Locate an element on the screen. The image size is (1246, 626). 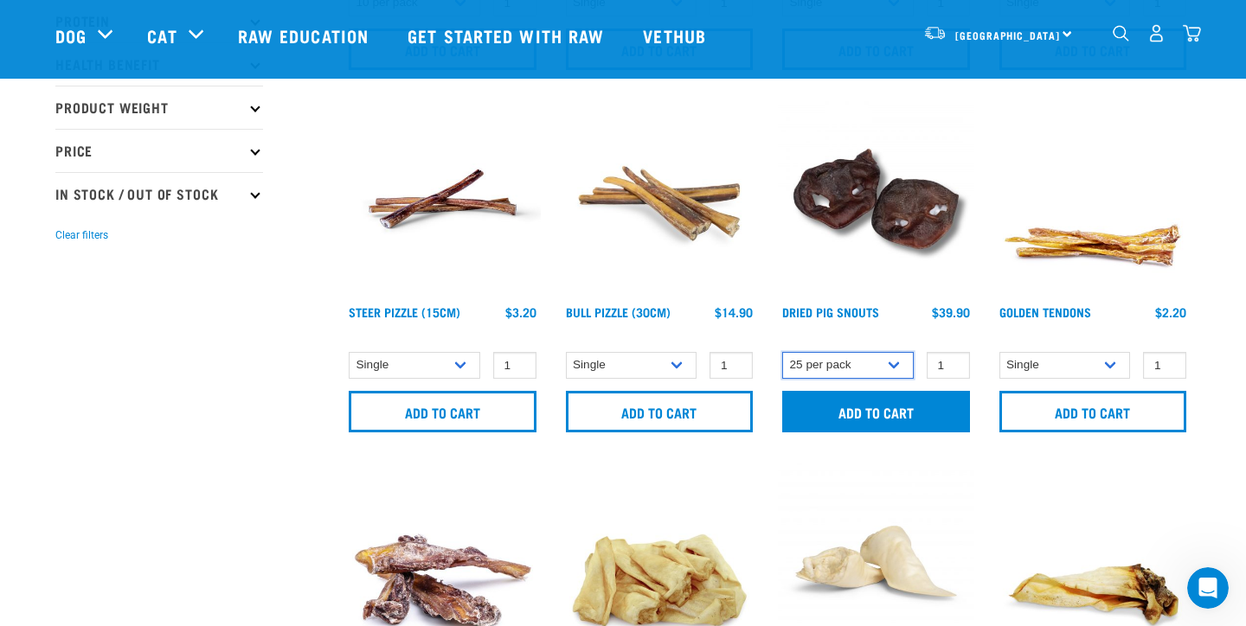
div: $39.90 is located at coordinates (951, 312).